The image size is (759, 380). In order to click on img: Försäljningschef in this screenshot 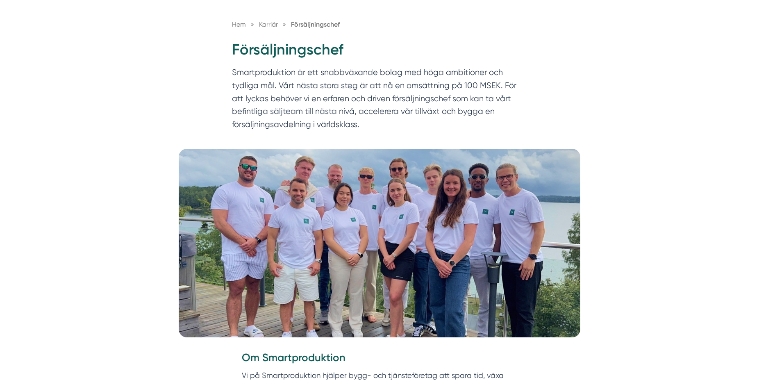, I will do `click(379, 243)`.